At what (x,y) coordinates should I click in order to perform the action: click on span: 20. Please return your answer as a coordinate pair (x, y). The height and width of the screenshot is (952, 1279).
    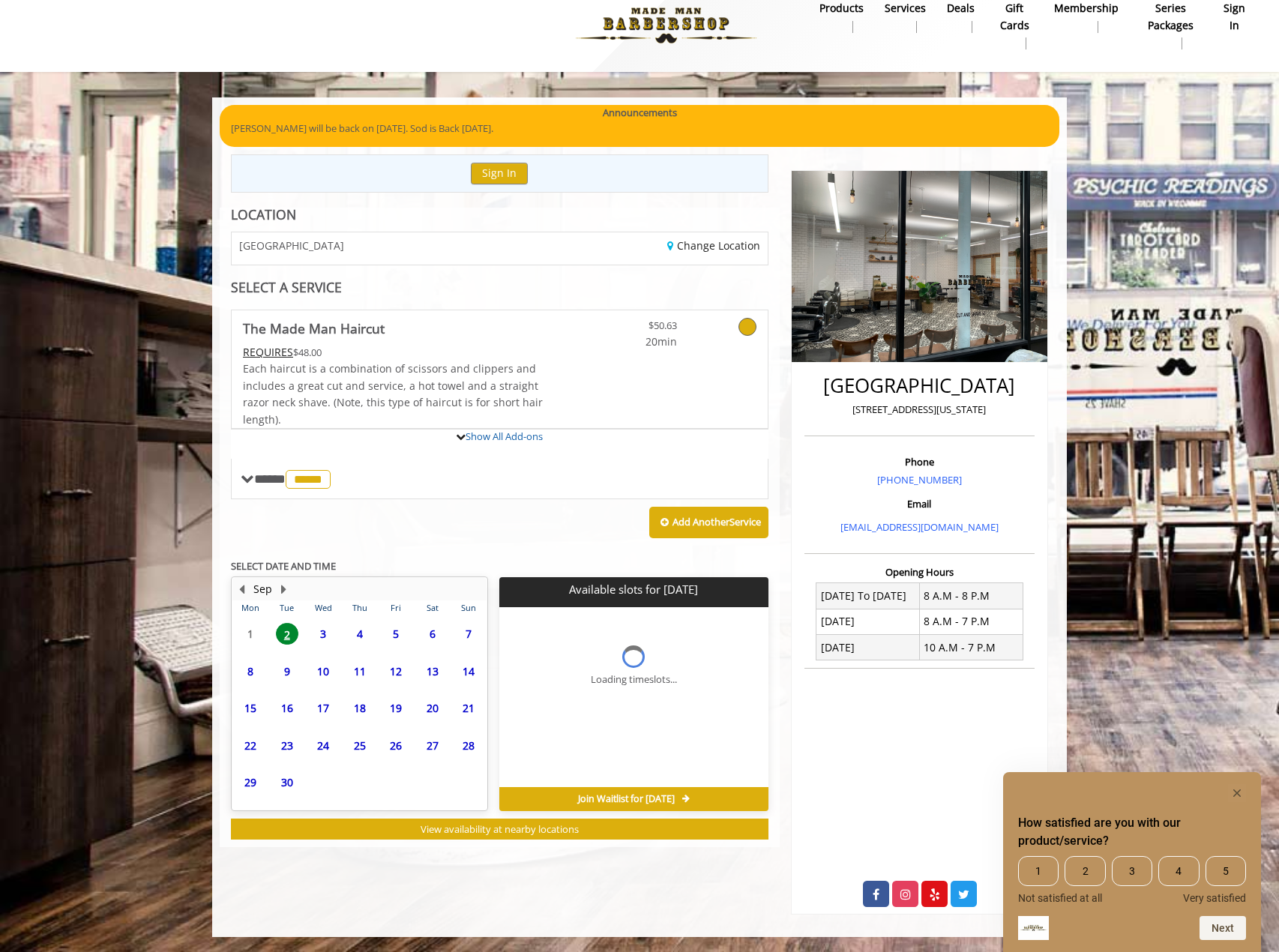
    Looking at the image, I should click on (433, 707).